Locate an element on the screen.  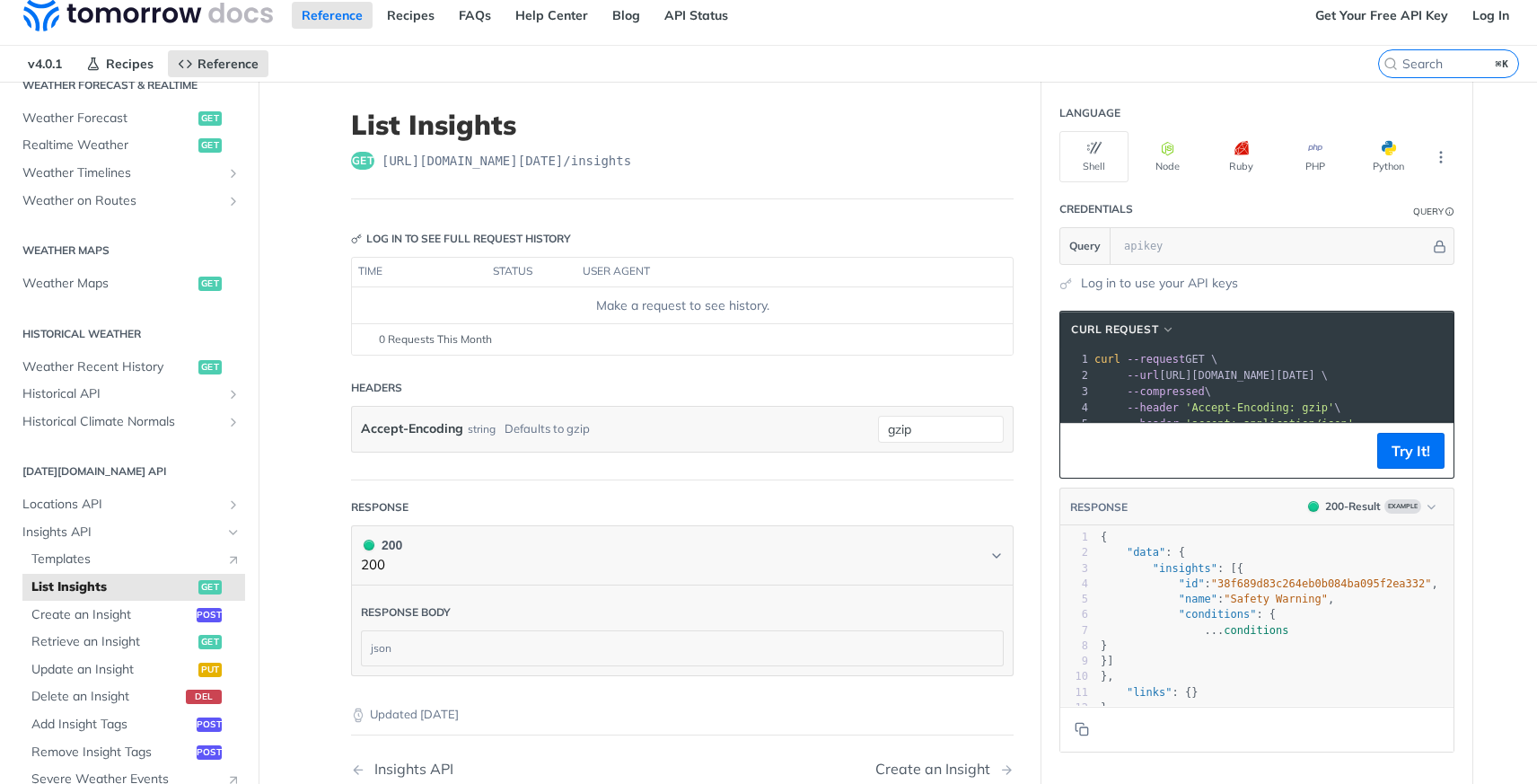
div: 7 is located at coordinates (1074, 630).